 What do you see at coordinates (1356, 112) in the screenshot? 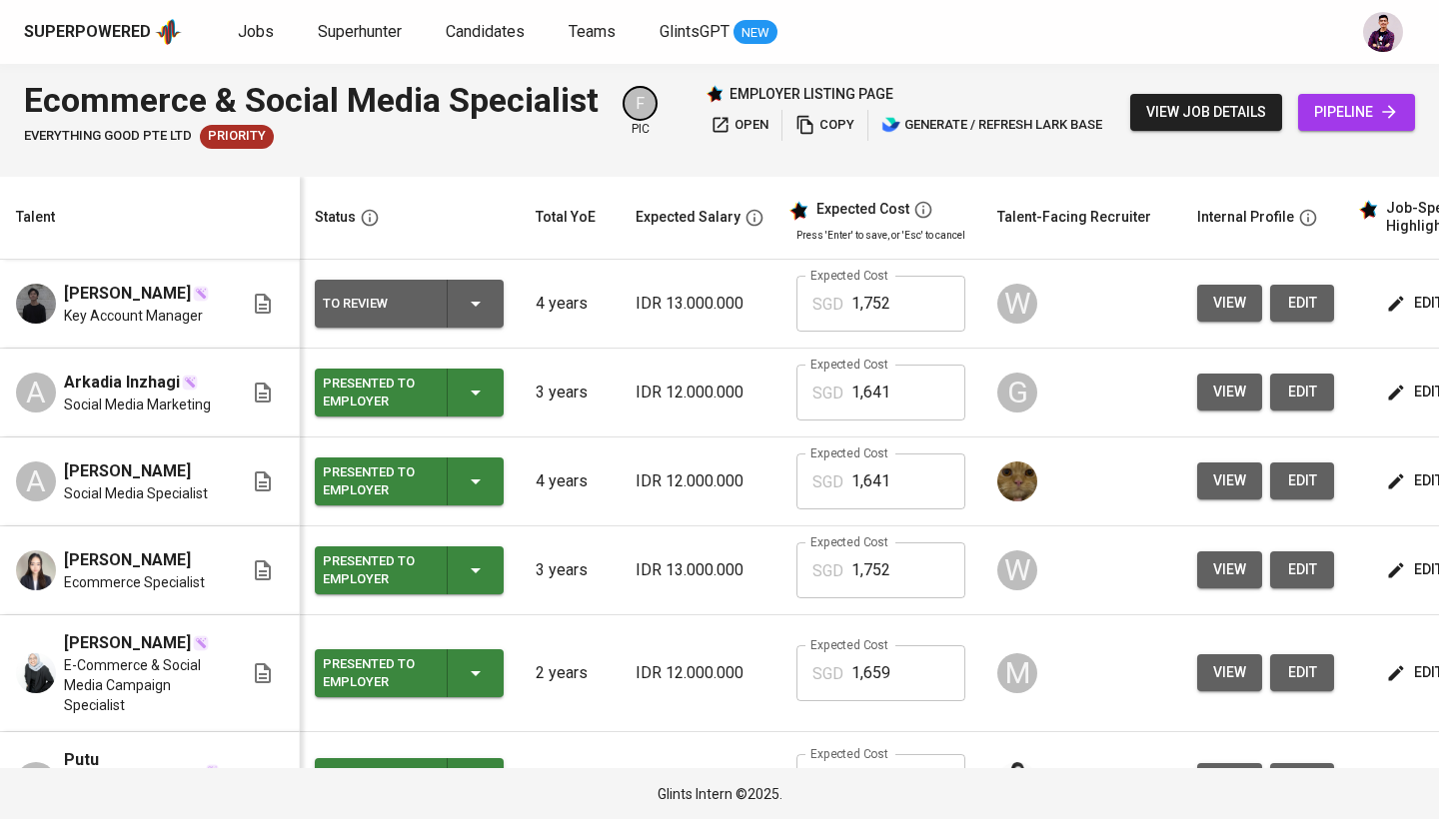
I see `a: pipeline` at bounding box center [1356, 112].